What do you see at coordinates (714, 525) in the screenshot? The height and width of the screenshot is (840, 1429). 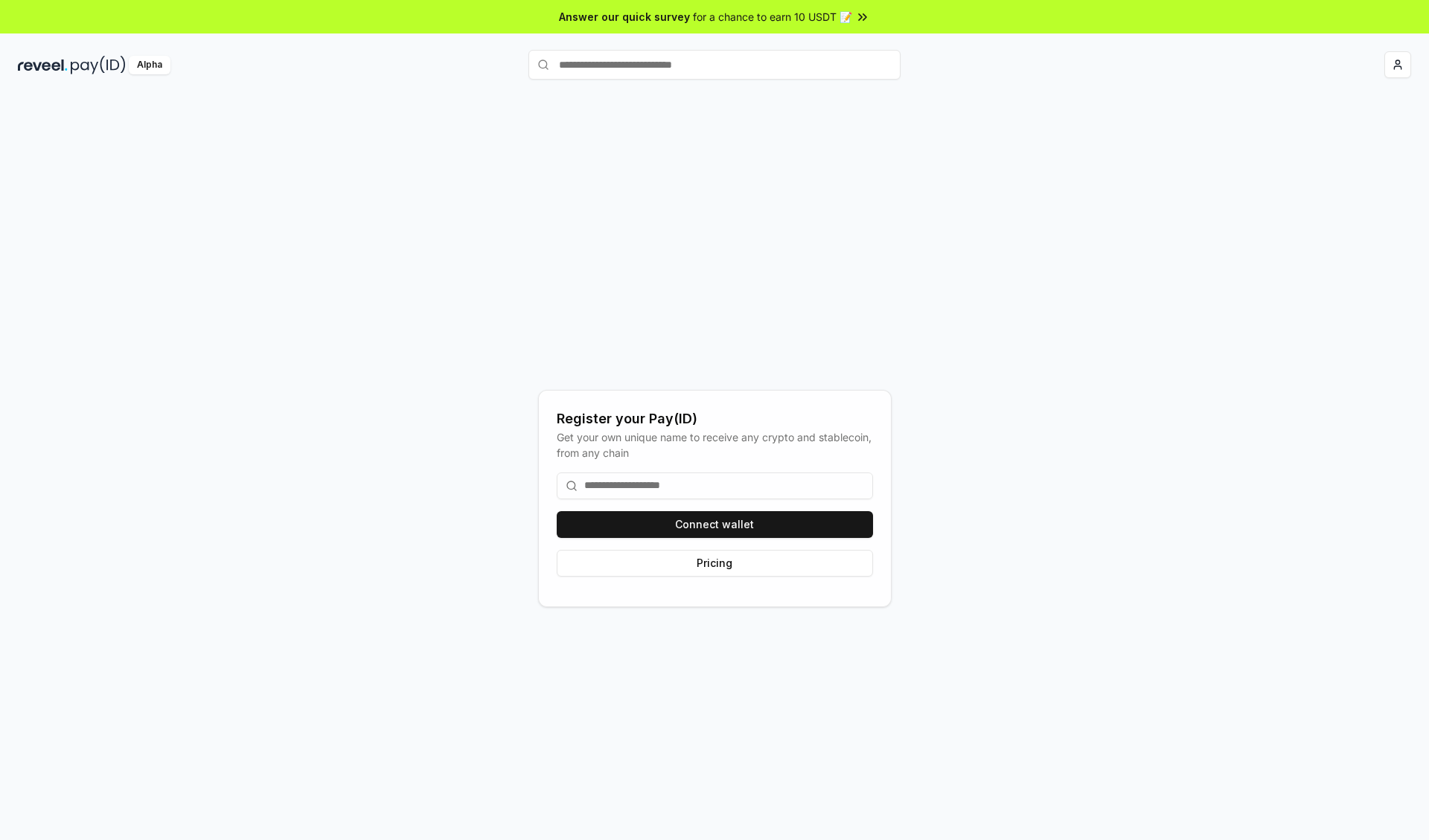 I see `button: Connect wallet` at bounding box center [714, 525].